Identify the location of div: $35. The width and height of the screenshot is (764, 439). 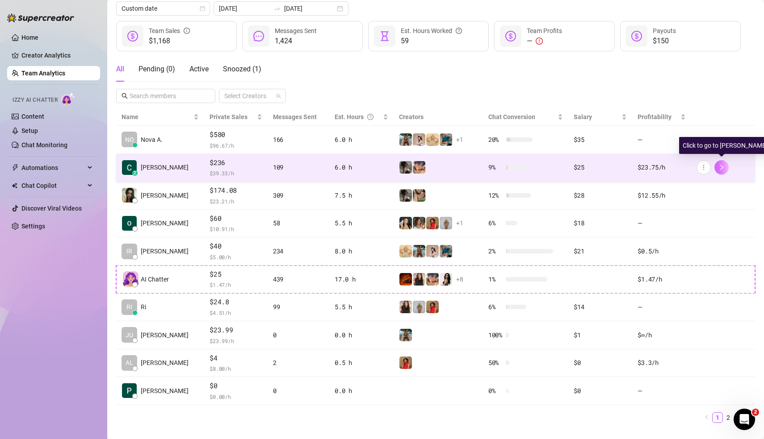
(600, 140).